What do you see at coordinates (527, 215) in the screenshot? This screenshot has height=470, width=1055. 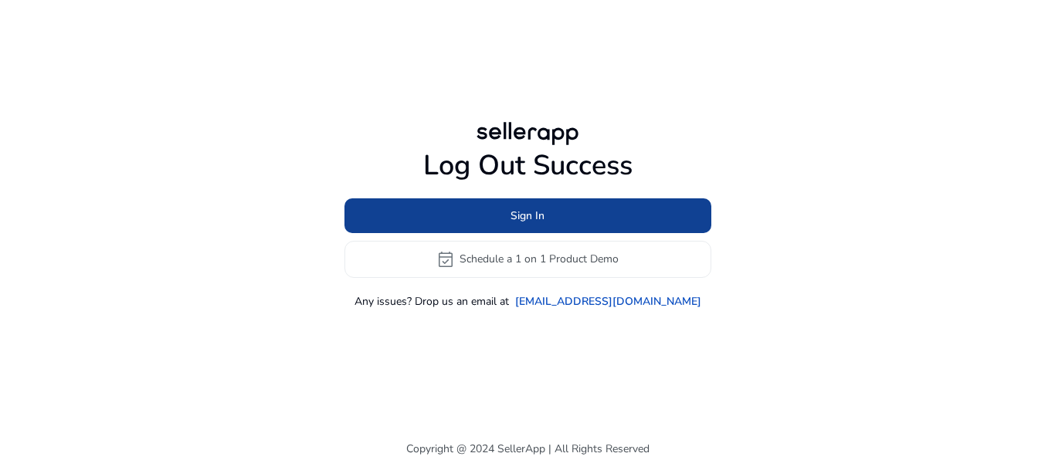 I see `button: Sign In` at bounding box center [527, 215].